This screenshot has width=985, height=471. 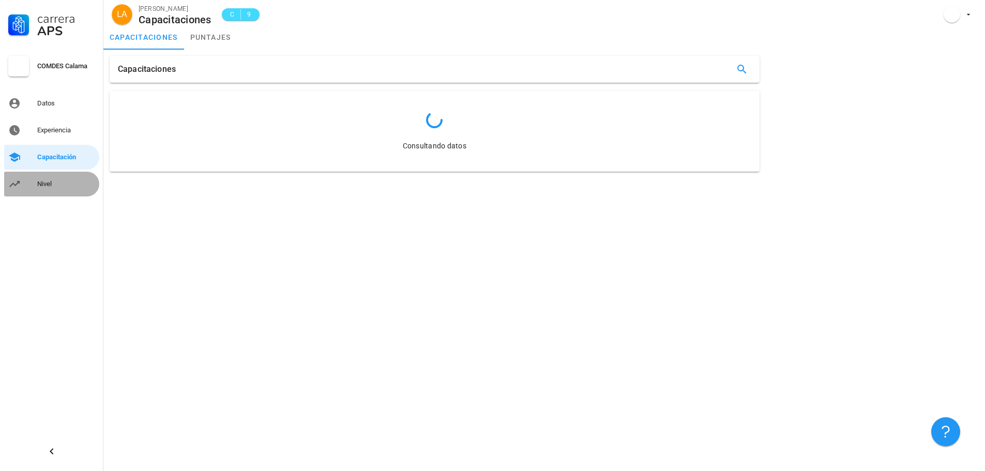 What do you see at coordinates (210, 37) in the screenshot?
I see `a: puntajes` at bounding box center [210, 37].